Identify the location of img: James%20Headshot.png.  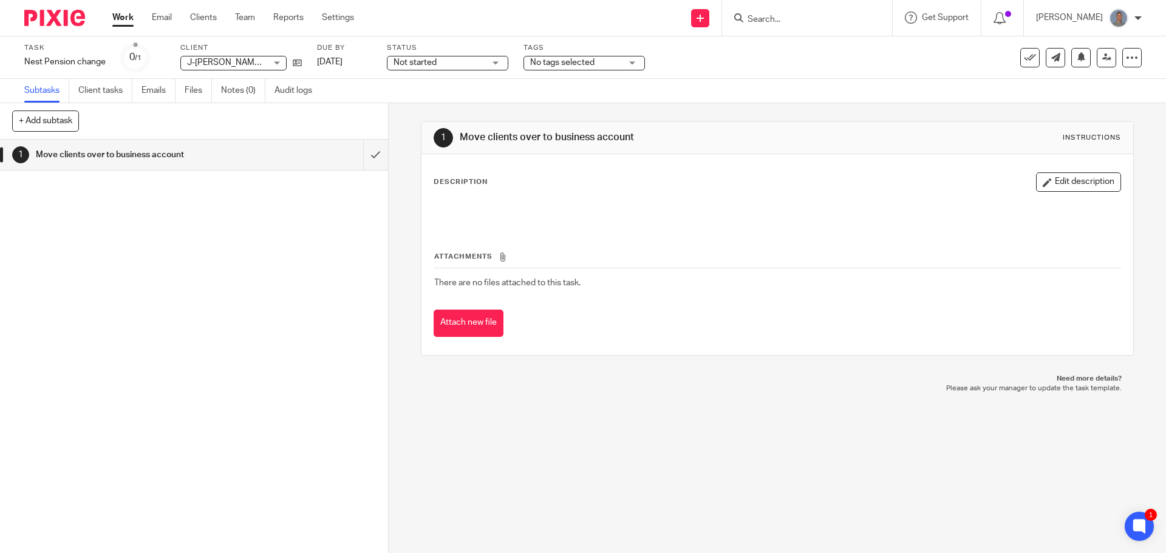
(1119, 18).